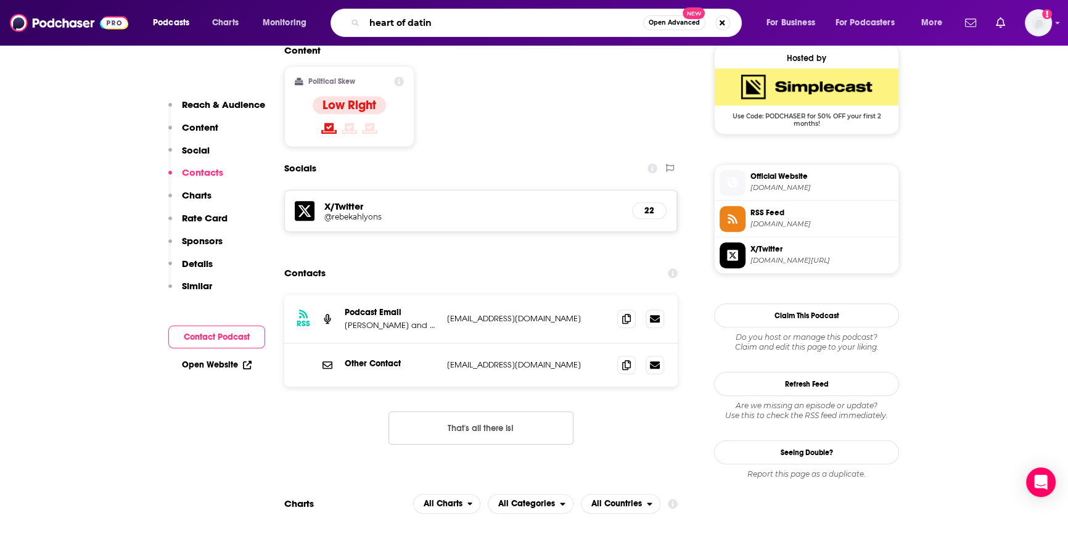 The height and width of the screenshot is (534, 1068). What do you see at coordinates (197, 263) in the screenshot?
I see `p: Details` at bounding box center [197, 263].